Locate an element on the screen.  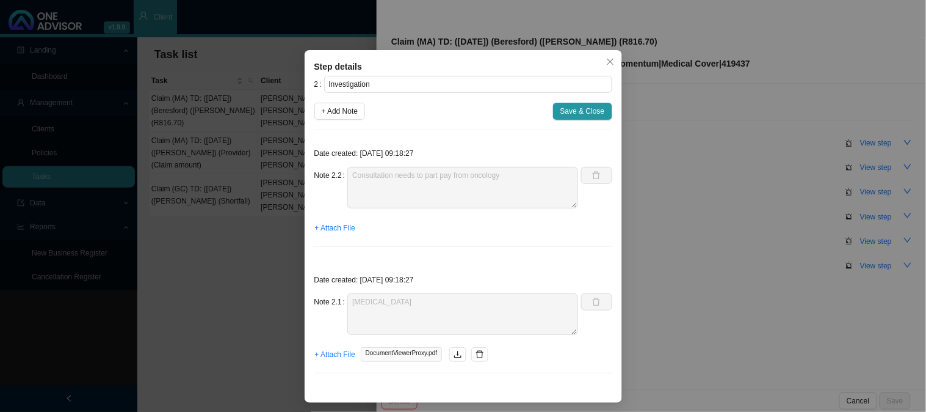
button: + Add Note is located at coordinates (340, 111).